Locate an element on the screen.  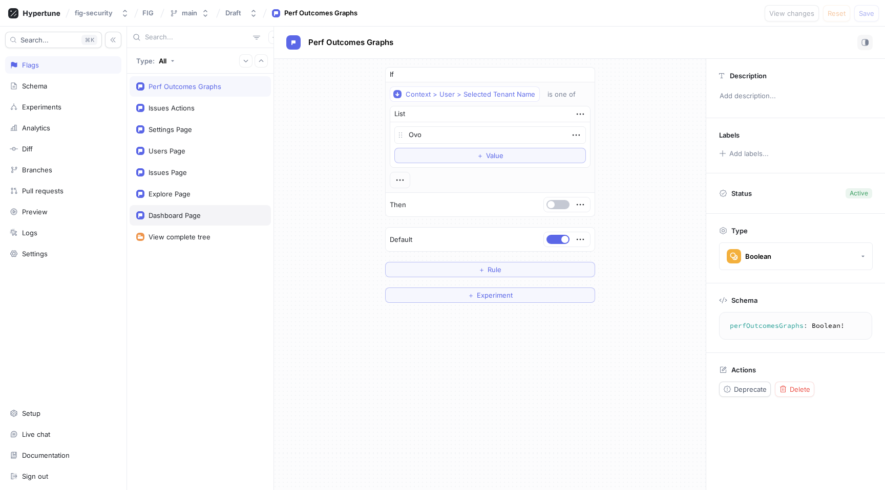
a: Documentation is located at coordinates (63, 456).